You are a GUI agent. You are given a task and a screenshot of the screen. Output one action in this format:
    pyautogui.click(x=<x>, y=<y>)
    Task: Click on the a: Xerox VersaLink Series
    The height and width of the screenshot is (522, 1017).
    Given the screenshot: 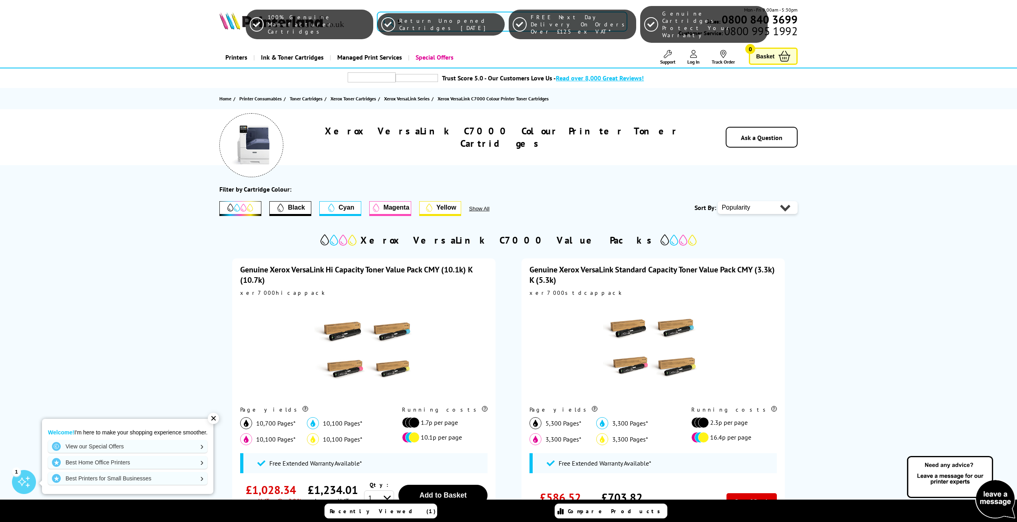 What is the action you would take?
    pyautogui.click(x=408, y=98)
    